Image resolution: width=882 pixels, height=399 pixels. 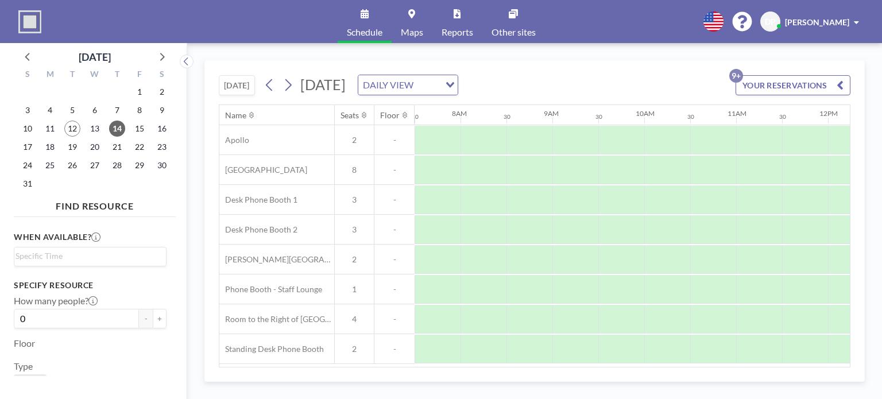 What do you see at coordinates (50, 147) in the screenshot?
I see `span: Monday, August 18, 2025` at bounding box center [50, 147].